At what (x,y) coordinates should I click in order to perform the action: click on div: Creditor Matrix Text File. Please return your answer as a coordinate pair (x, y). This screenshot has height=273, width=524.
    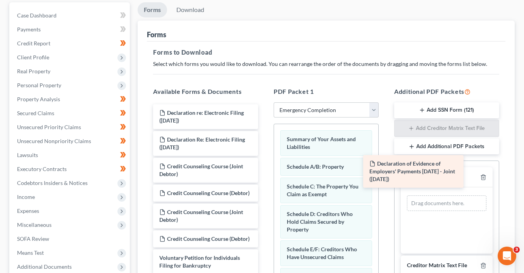
    Looking at the image, I should click on (437, 265).